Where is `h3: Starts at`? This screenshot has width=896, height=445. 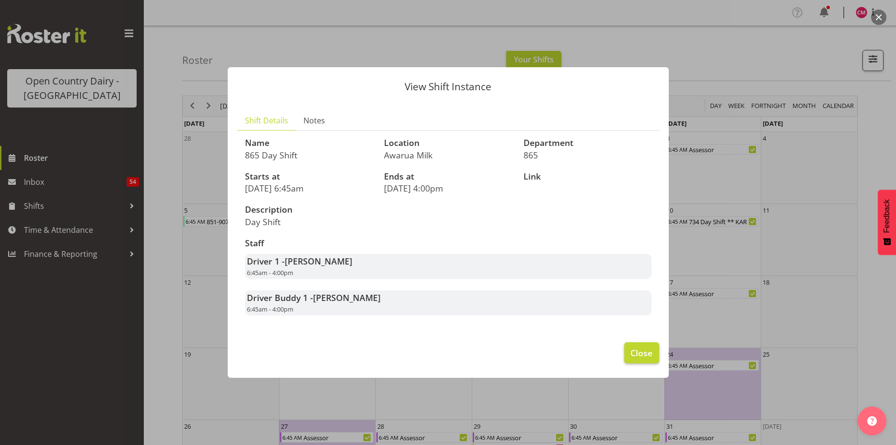
h3: Starts at is located at coordinates (309, 176).